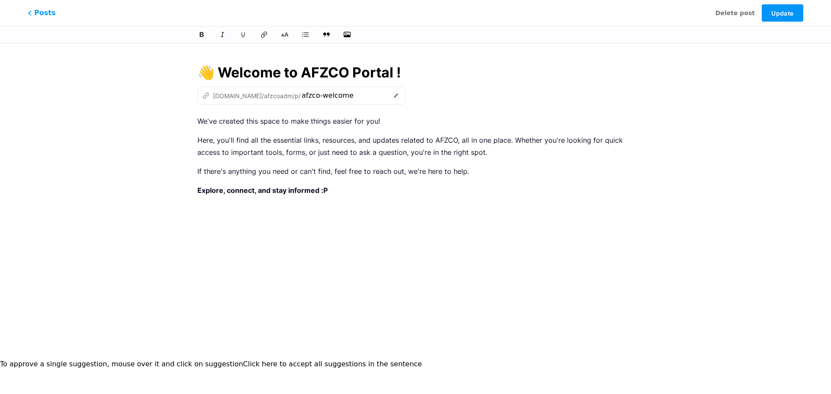  I want to click on strong: Explore, connect, and stay informed :P, so click(262, 190).